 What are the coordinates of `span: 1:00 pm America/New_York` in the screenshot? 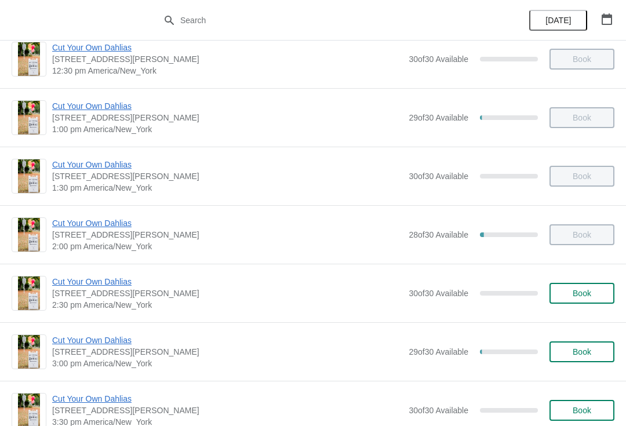 It's located at (227, 129).